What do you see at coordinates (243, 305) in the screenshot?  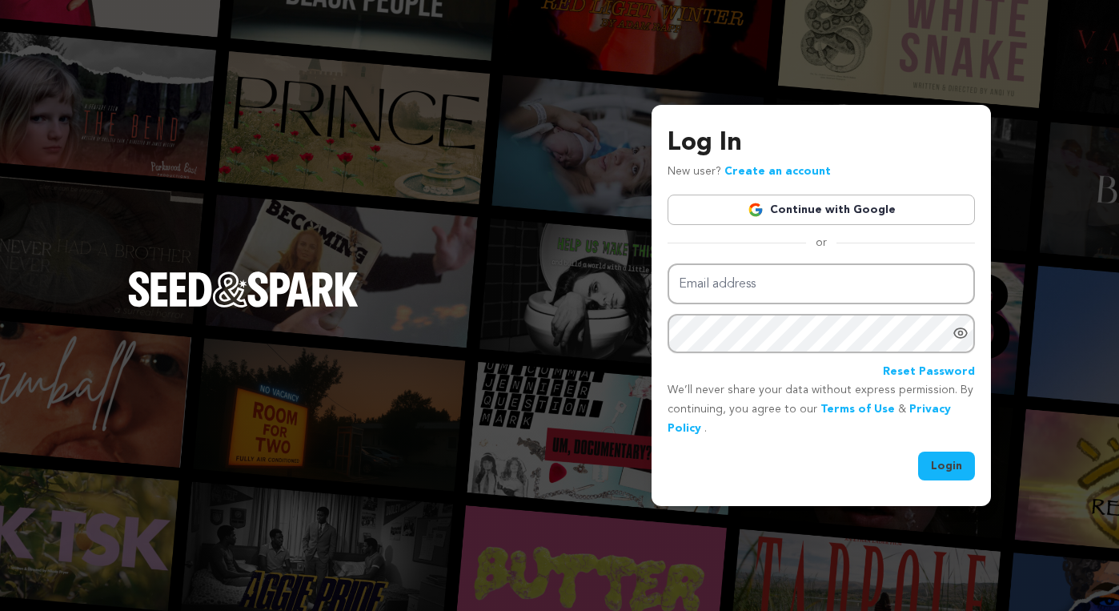 I see `a: Seed&Spark Homepage` at bounding box center [243, 305].